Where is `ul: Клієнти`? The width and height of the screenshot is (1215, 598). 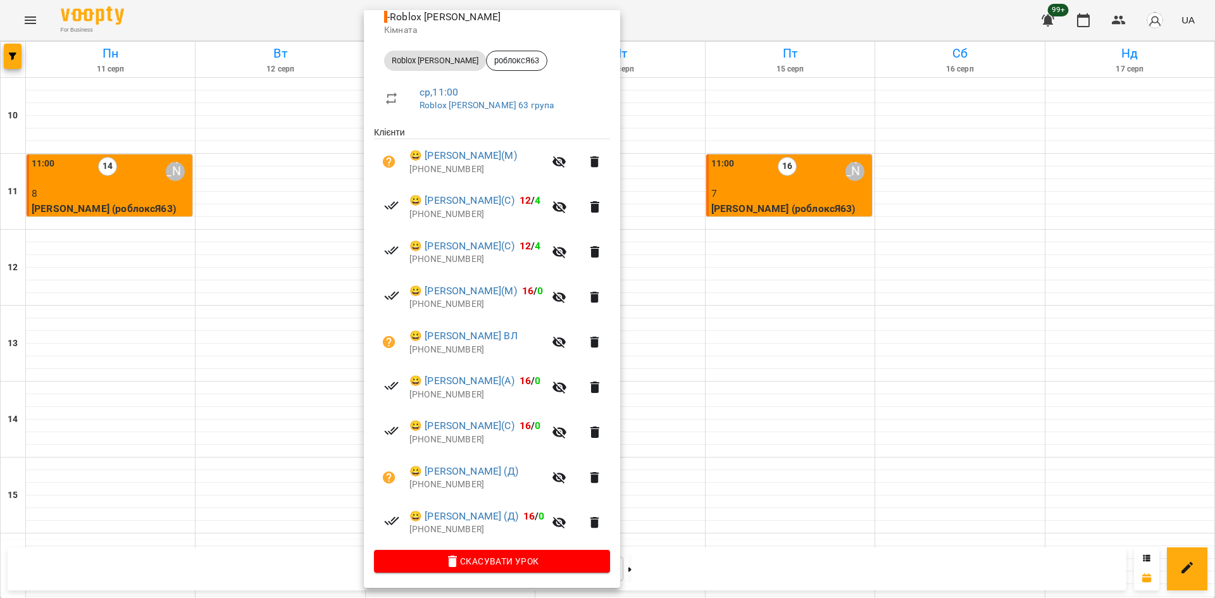
ul: Клієнти is located at coordinates (492, 338).